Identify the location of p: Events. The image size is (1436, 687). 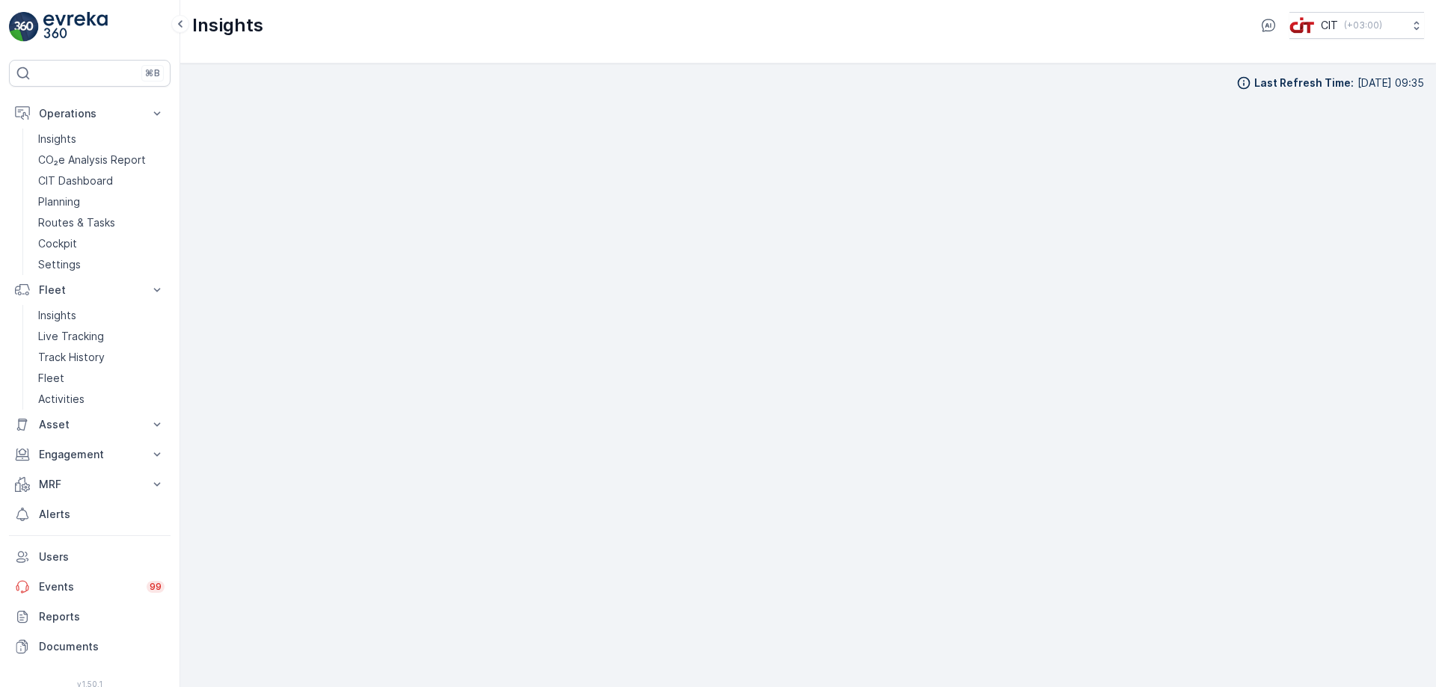
(88, 587).